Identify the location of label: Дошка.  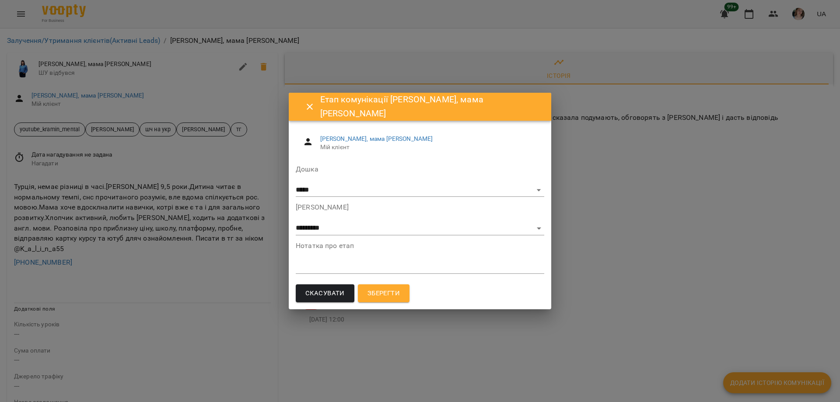
(420, 169).